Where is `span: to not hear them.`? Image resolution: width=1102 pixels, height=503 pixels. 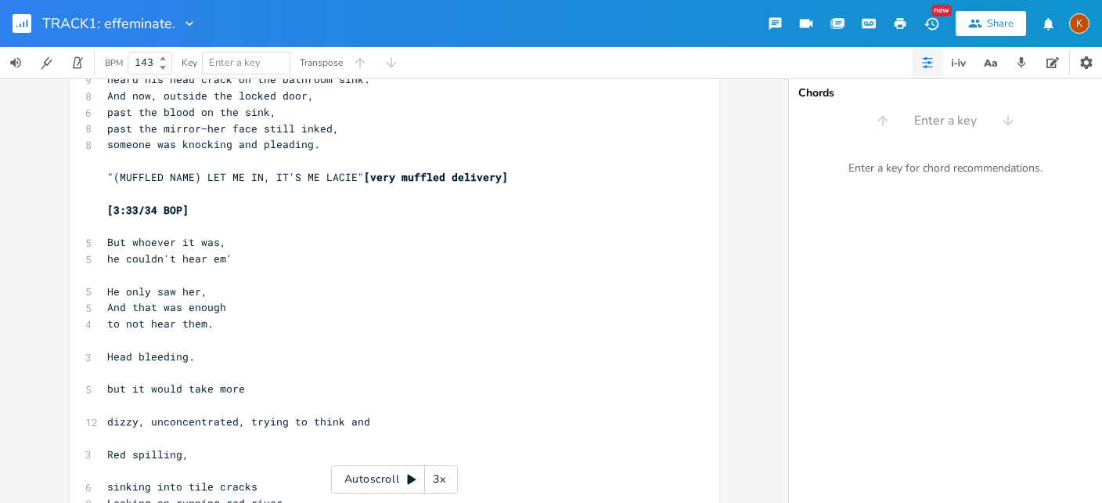
span: to not hear them. is located at coordinates (160, 323).